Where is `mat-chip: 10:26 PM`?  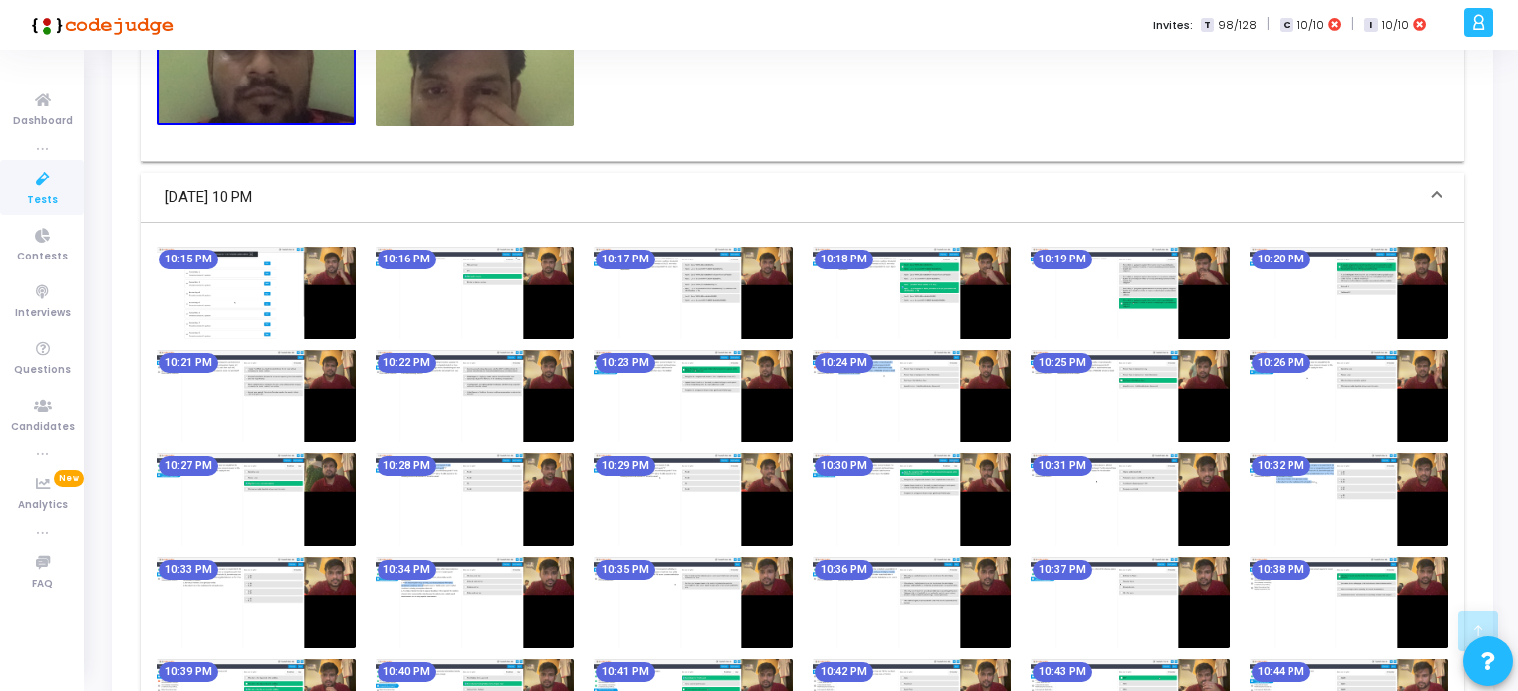
mat-chip: 10:26 PM is located at coordinates (1281, 363).